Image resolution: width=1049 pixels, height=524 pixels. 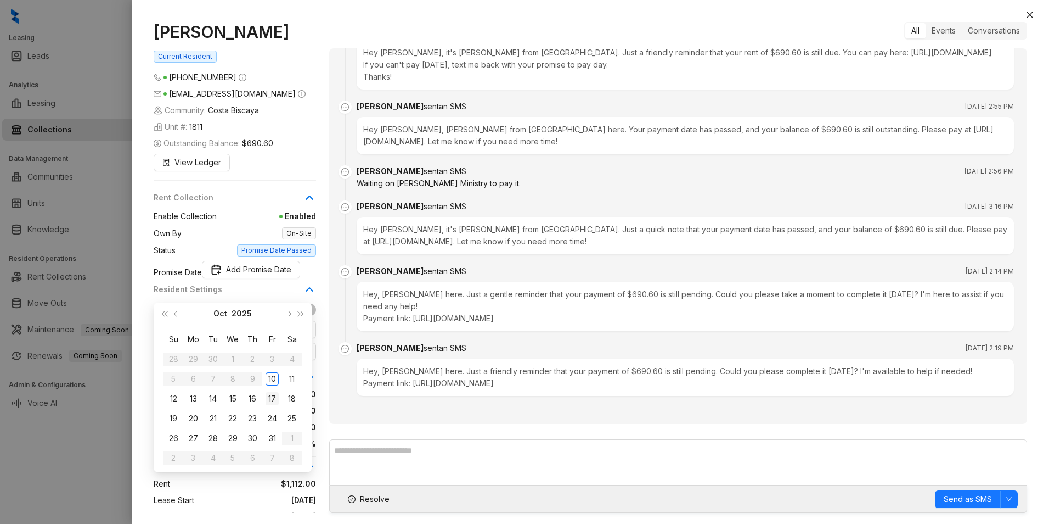 I want to click on td: 2025-09-30, so click(x=213, y=359).